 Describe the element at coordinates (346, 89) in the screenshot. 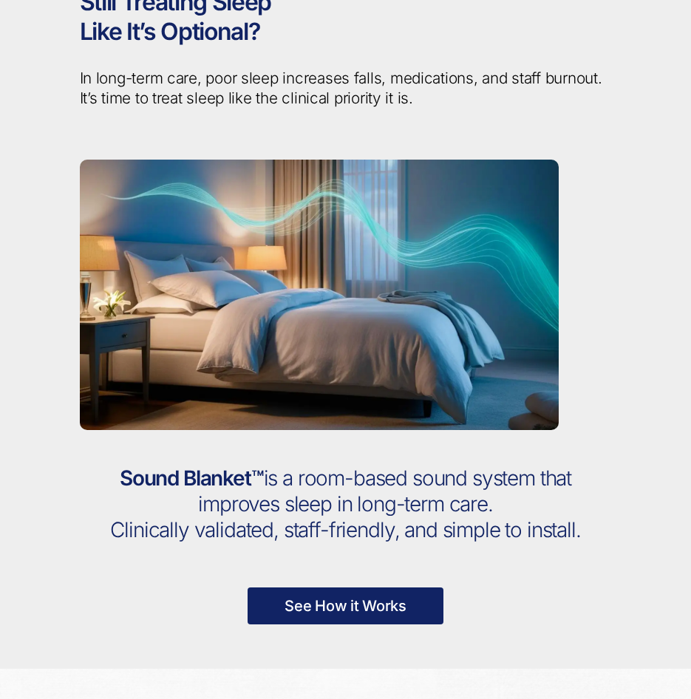

I see `p: In long-term care, poor sleep increases falls, medications, and staff burnout. It’s time to treat...` at that location.